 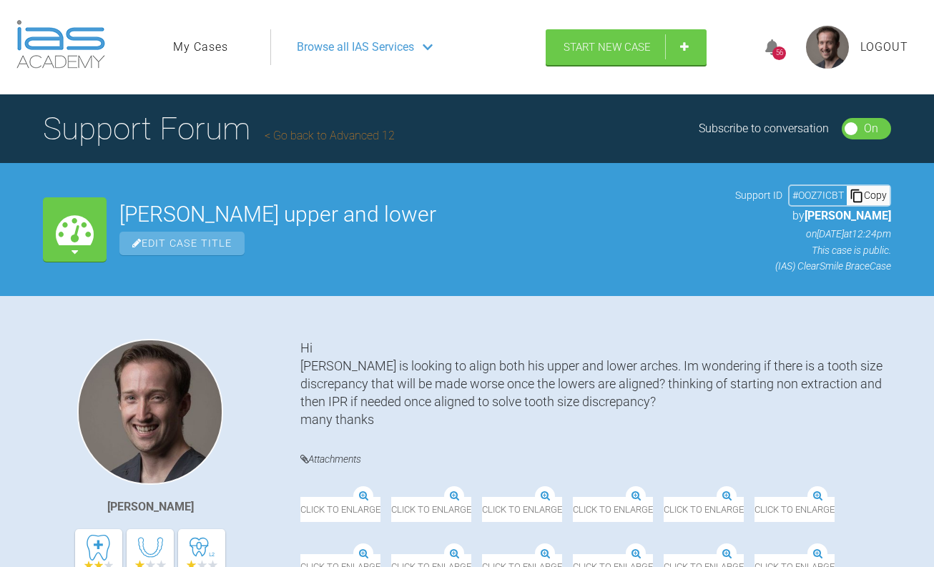 I want to click on p: by, so click(x=813, y=216).